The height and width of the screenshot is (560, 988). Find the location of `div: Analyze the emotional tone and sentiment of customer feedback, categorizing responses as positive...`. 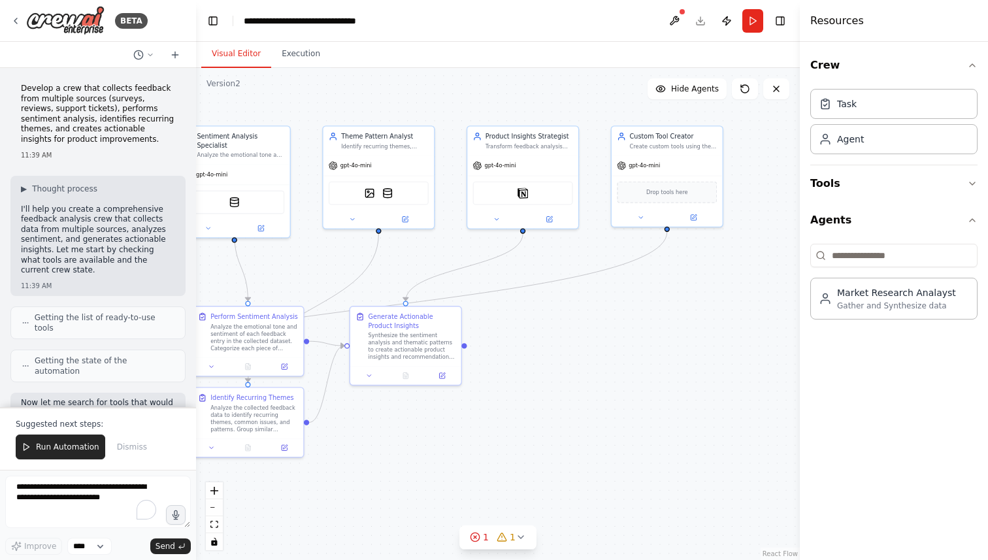

div: Analyze the emotional tone and sentiment of customer feedback, categorizing responses as positive... is located at coordinates (241, 155).